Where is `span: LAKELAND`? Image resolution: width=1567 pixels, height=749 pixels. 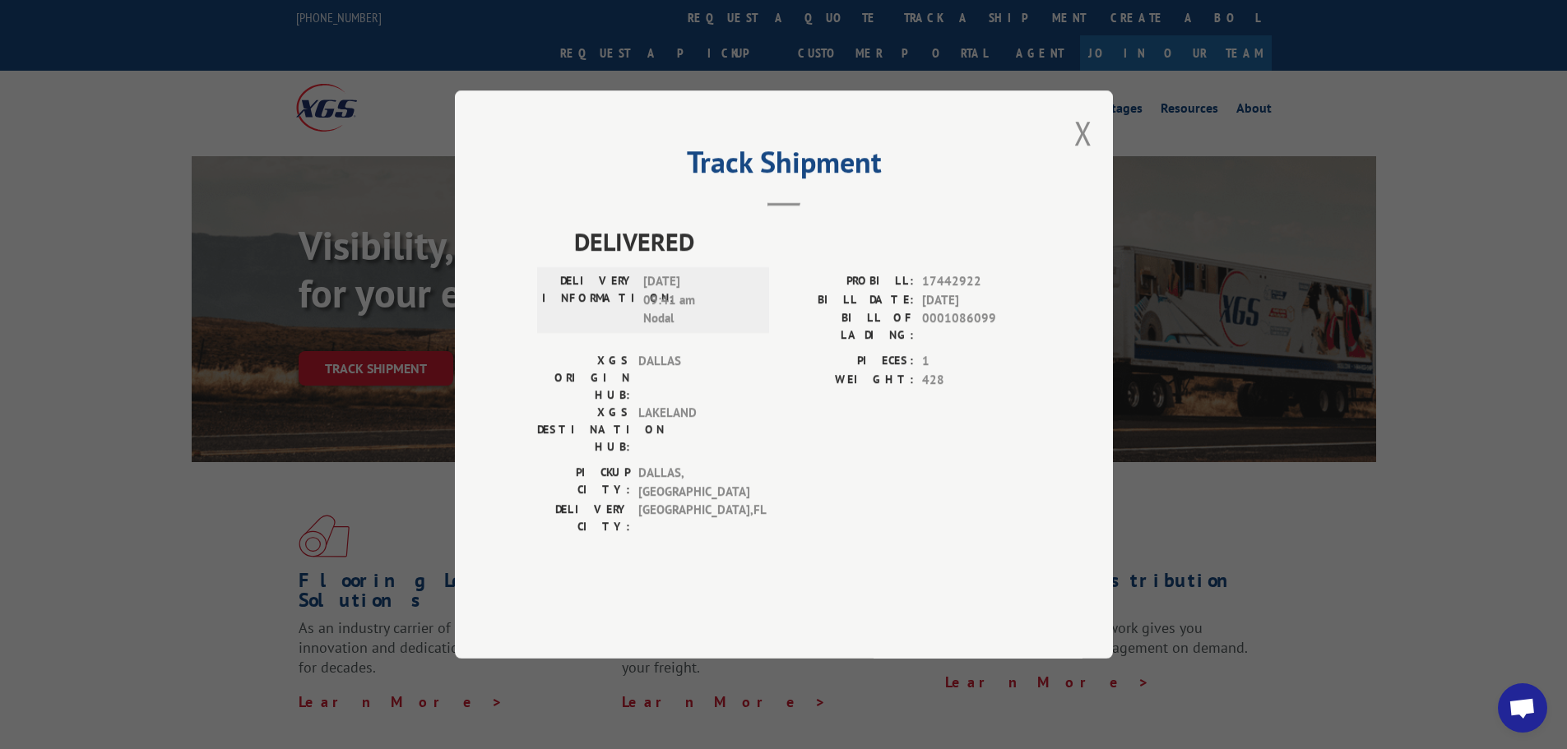 span: LAKELAND is located at coordinates (693, 429).